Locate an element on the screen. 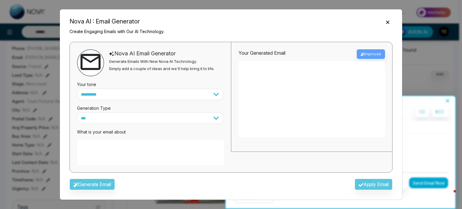 This screenshot has height=209, width=462. p: Create Engaging Emails with Our AI Technology. is located at coordinates (117, 31).